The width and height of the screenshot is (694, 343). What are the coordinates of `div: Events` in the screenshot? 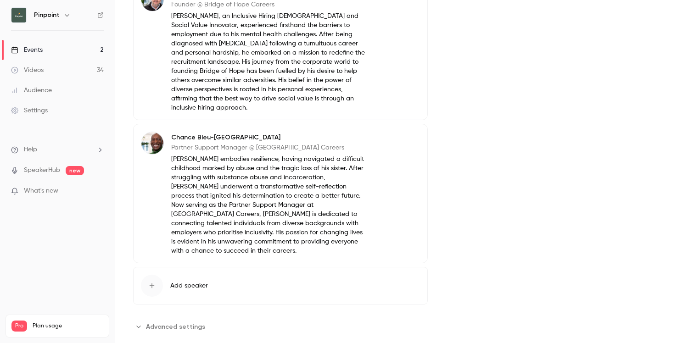 It's located at (27, 50).